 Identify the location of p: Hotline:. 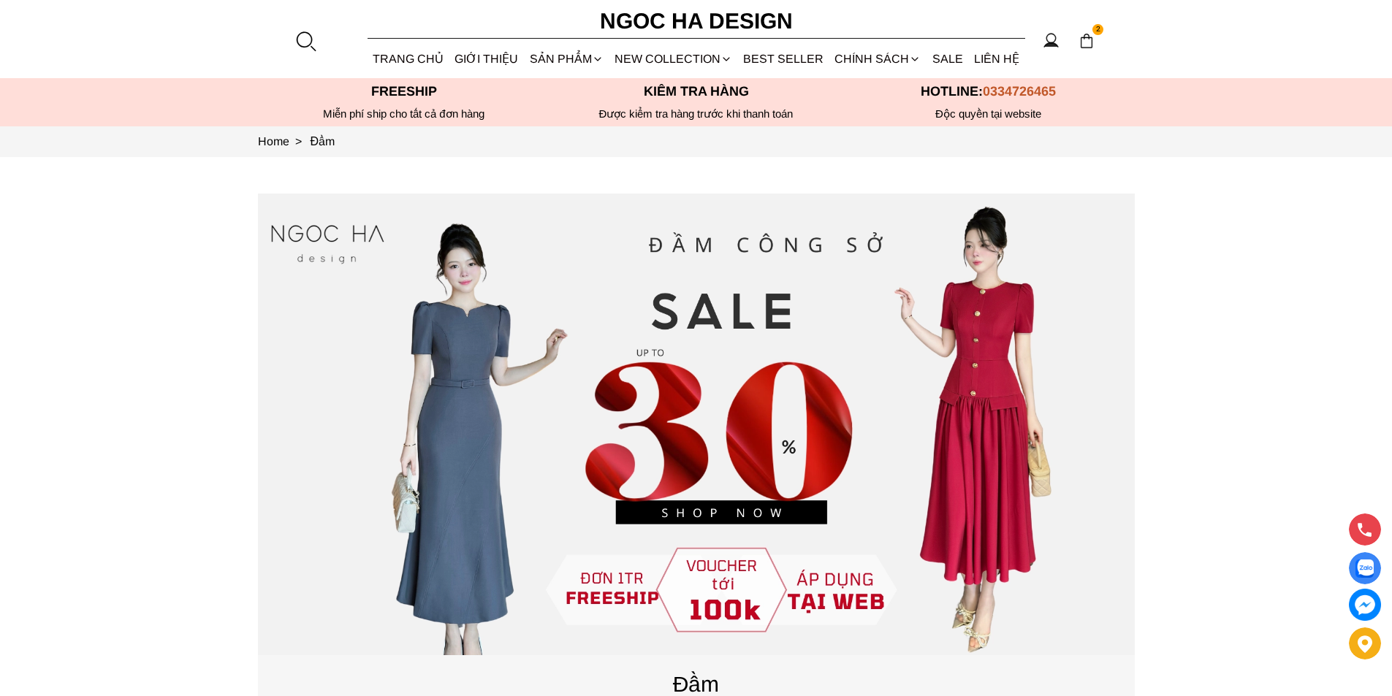
(989, 91).